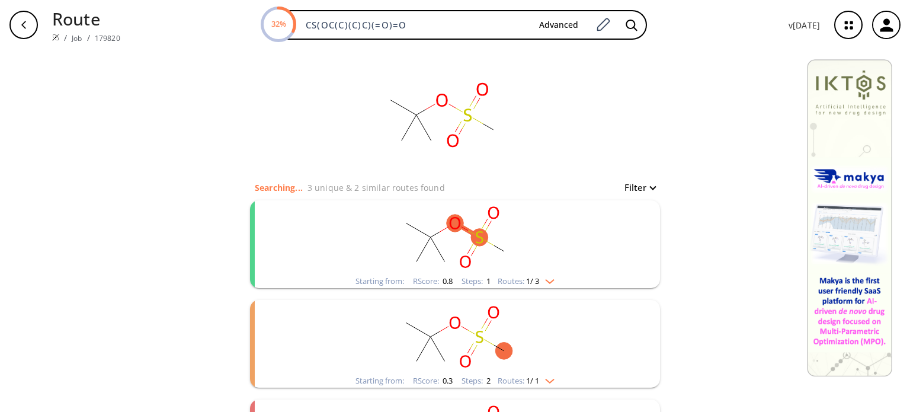 The width and height of the screenshot is (910, 412). I want to click on text: 32%, so click(278, 24).